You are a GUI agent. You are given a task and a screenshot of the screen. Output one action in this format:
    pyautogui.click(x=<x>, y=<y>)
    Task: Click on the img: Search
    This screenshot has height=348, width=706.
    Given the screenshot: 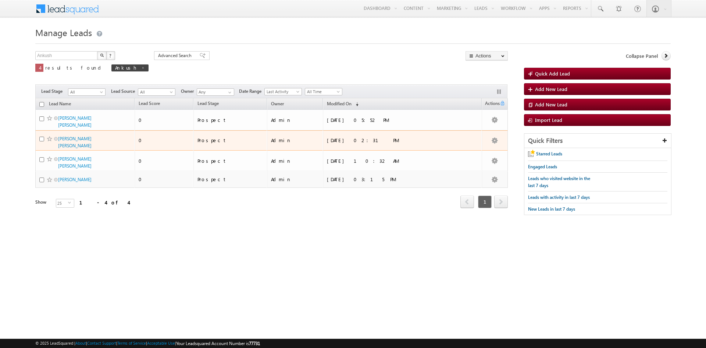 What is the action you would take?
    pyautogui.click(x=102, y=55)
    